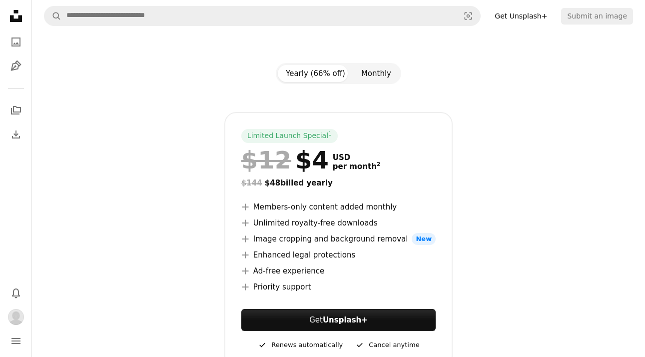  Describe the element at coordinates (16, 293) in the screenshot. I see `button: Notifications` at that location.